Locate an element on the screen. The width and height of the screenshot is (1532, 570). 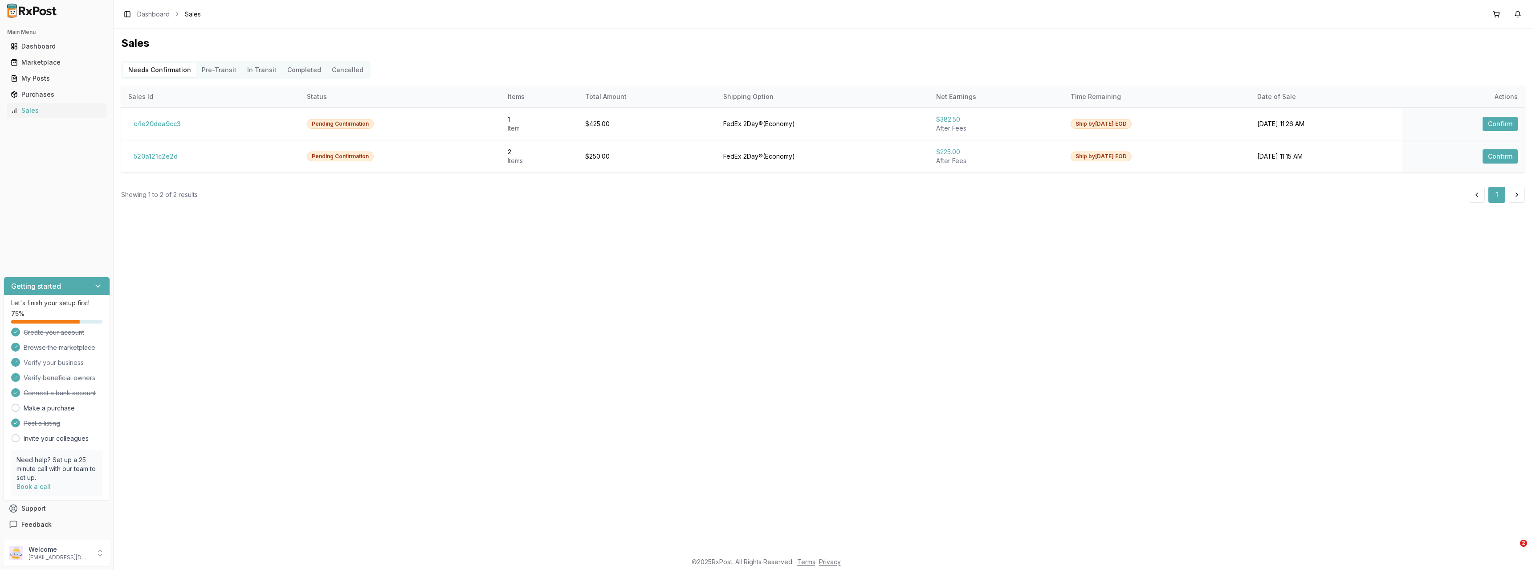
span: 75 % is located at coordinates (18, 313).